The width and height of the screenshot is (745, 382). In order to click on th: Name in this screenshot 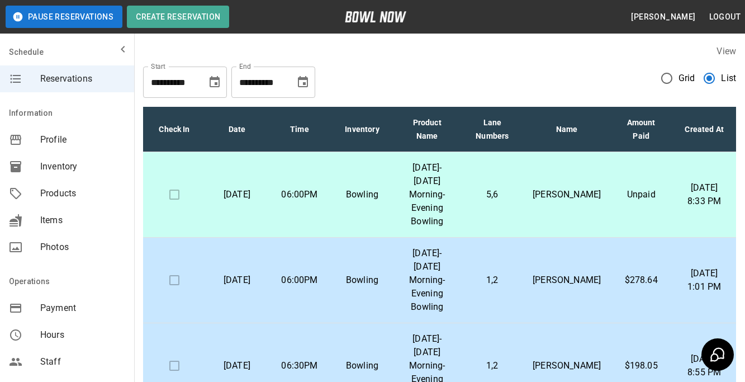, I will do `click(567, 129)`.